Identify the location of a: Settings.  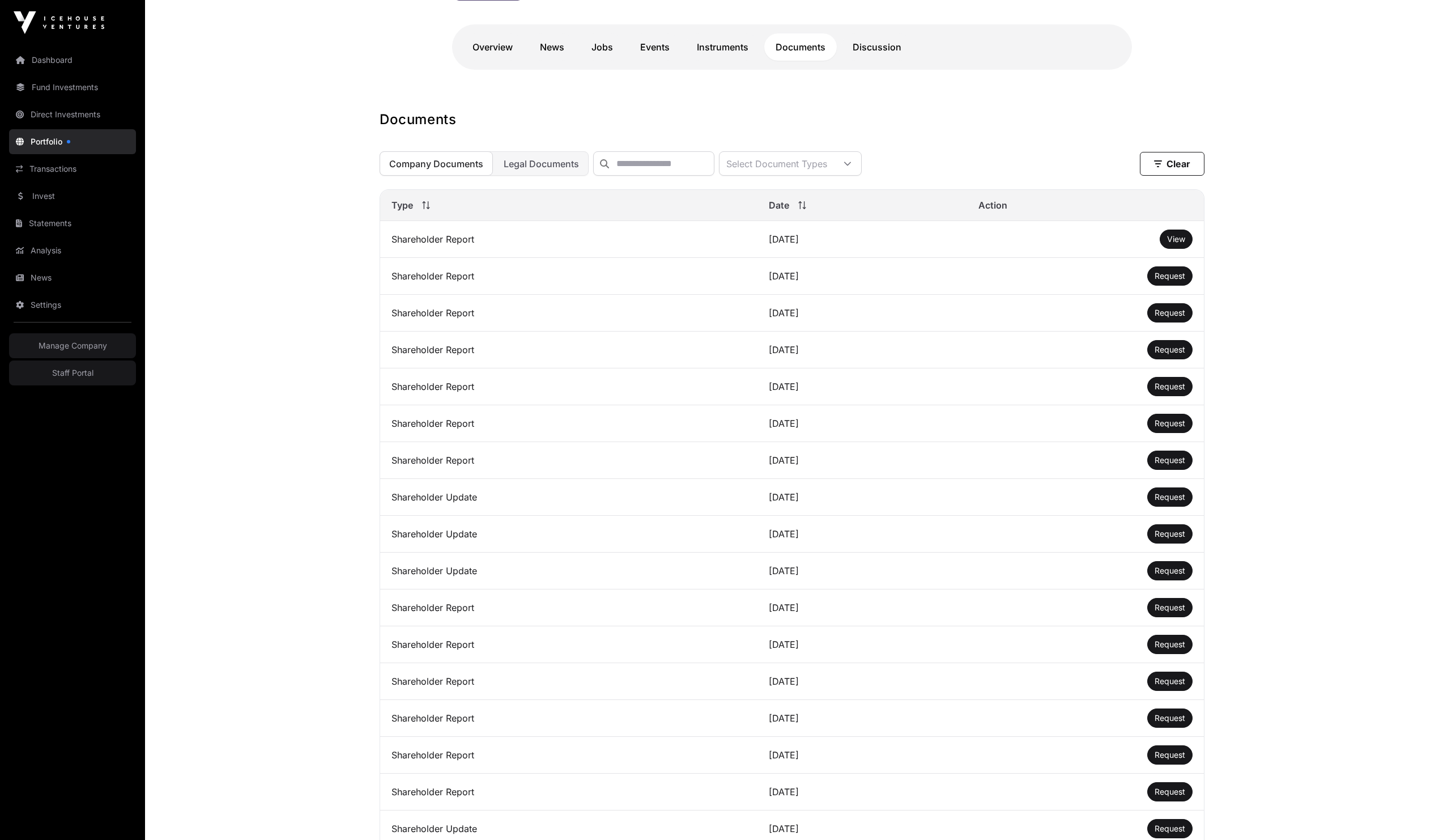
(73, 305).